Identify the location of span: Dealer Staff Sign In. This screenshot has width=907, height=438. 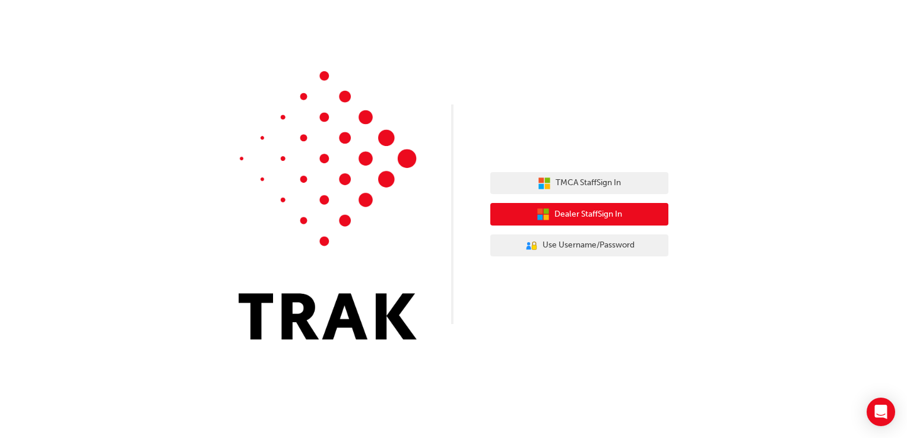
(588, 214).